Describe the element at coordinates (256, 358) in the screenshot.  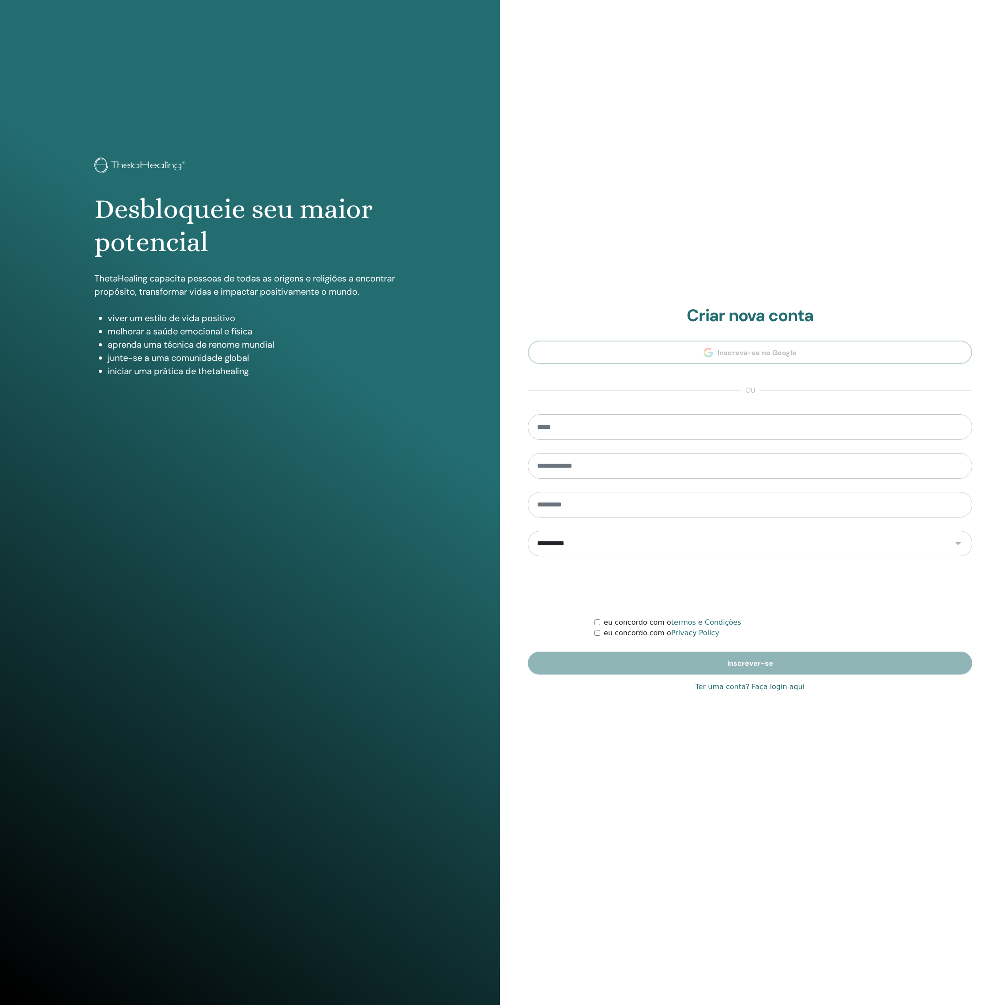
I see `li: junte-se a uma comunidade global` at that location.